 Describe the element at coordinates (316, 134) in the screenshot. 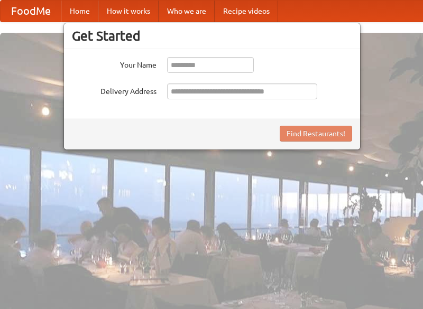

I see `button: Find Restaurants!` at that location.